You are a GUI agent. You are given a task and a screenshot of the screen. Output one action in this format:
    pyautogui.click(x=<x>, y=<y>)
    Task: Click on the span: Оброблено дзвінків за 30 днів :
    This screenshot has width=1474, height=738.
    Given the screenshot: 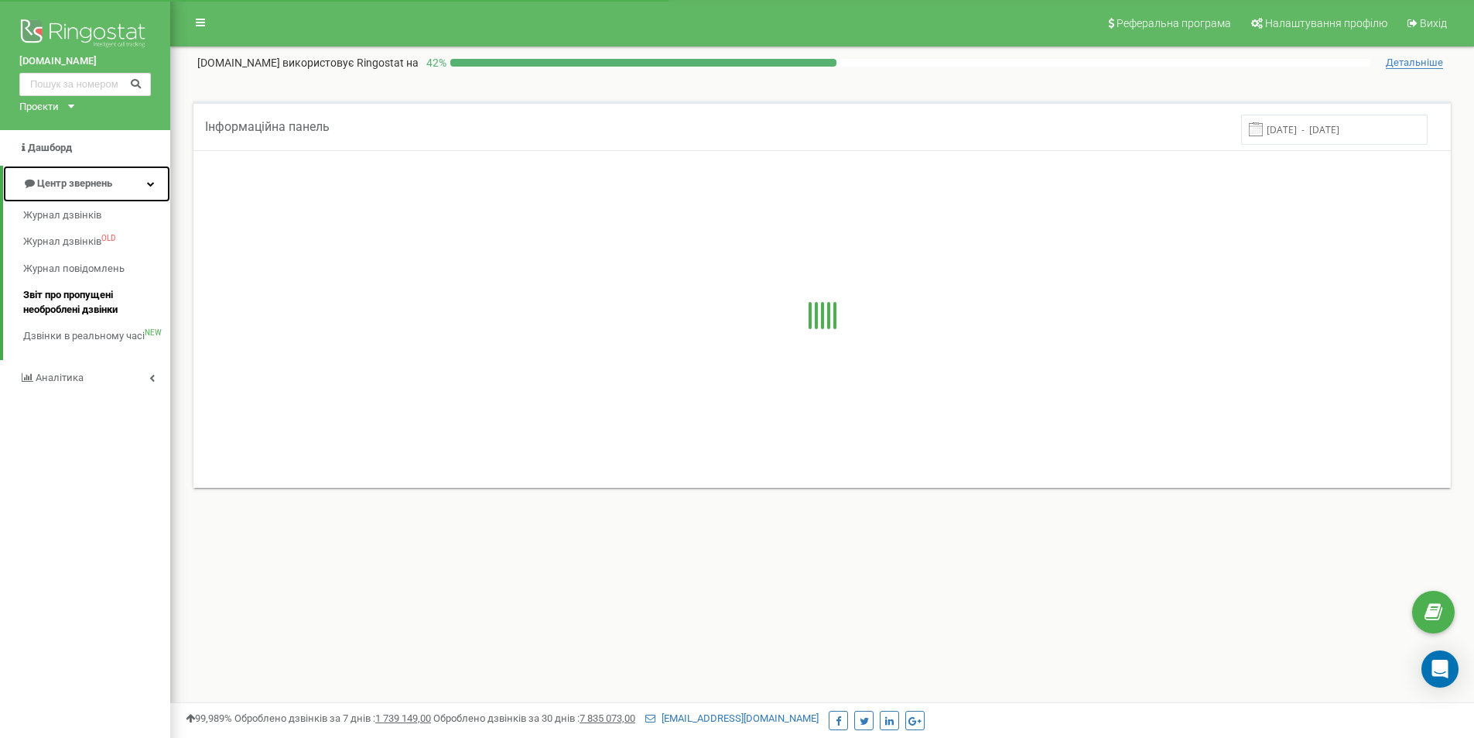 What is the action you would take?
    pyautogui.click(x=534, y=717)
    